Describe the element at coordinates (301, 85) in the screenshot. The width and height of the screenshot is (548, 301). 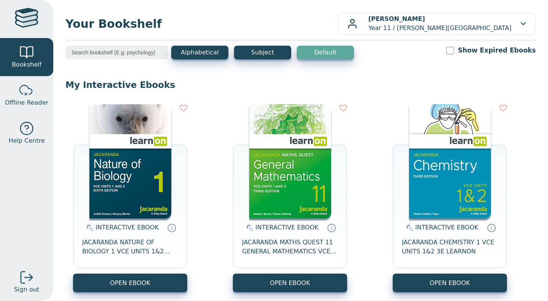
I see `p: My Interactive Ebooks` at that location.